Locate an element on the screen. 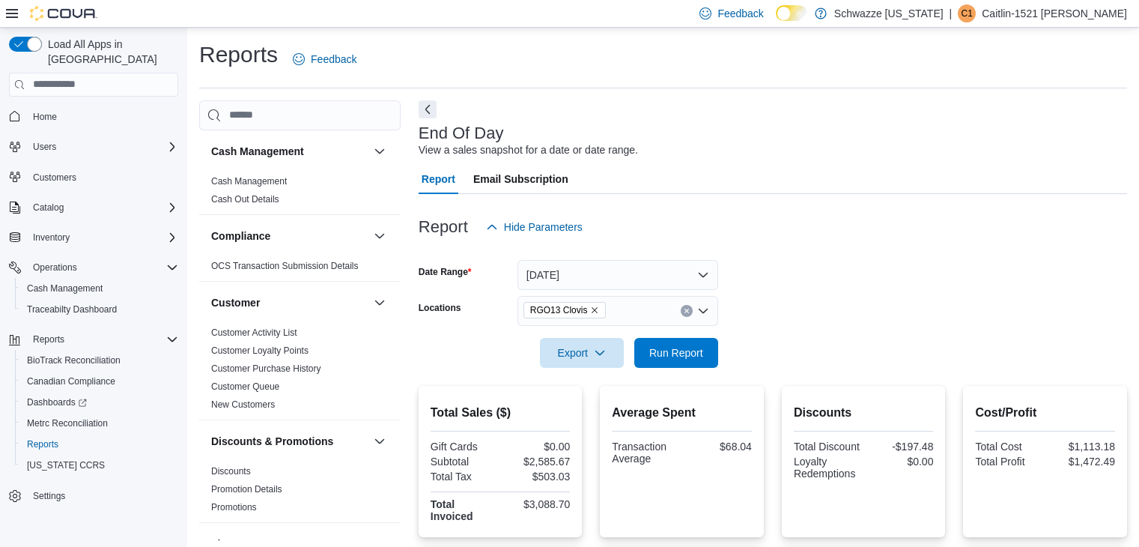 Image resolution: width=1139 pixels, height=547 pixels. h2: Total Sales ($) is located at coordinates (500, 413).